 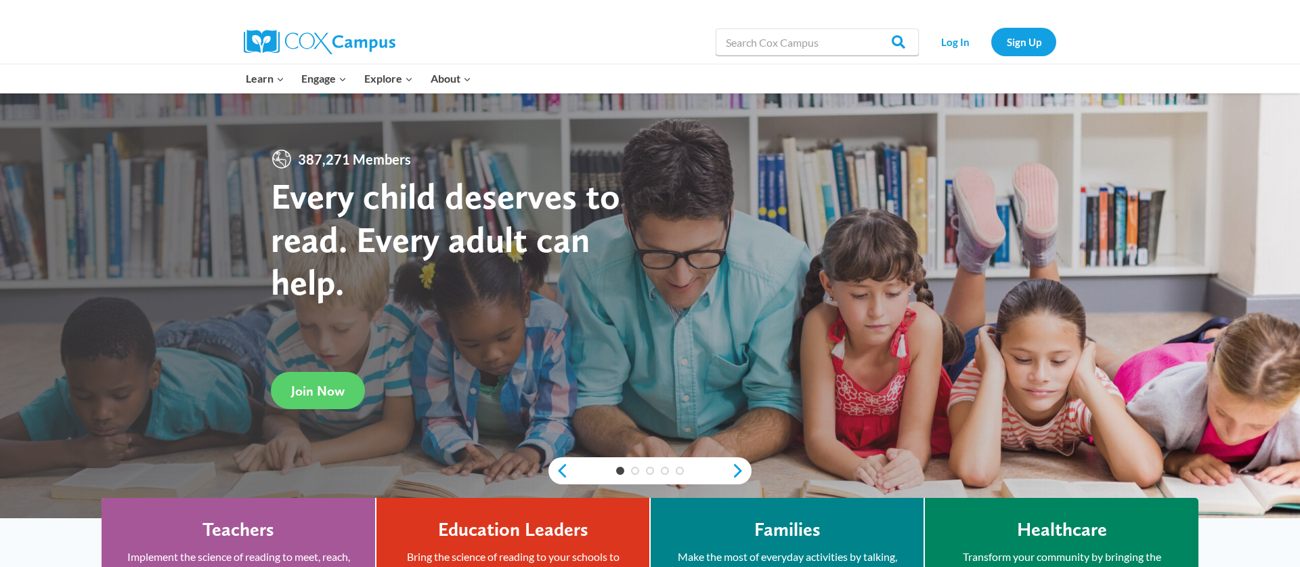 I want to click on a: 4, so click(x=665, y=470).